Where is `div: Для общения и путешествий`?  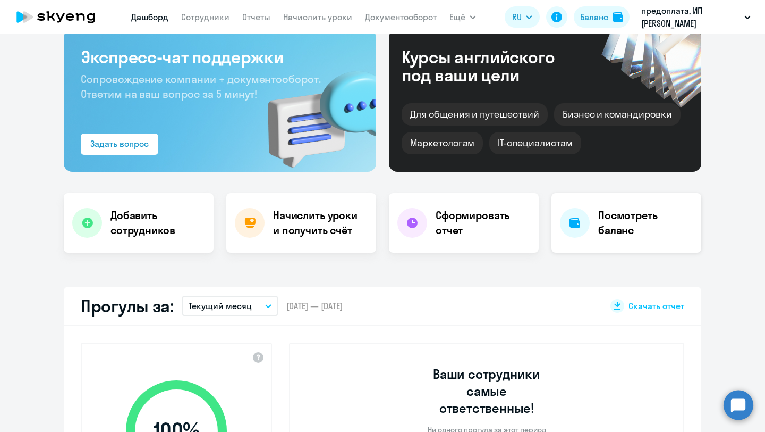
div: Для общения и путешествий is located at coordinates (475, 114).